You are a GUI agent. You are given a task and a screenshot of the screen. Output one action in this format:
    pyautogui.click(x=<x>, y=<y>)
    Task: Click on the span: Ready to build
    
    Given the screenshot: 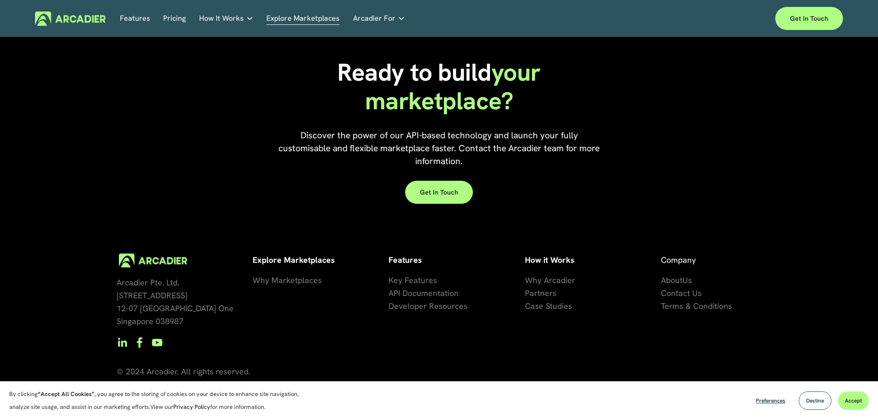 What is the action you would take?
    pyautogui.click(x=414, y=72)
    